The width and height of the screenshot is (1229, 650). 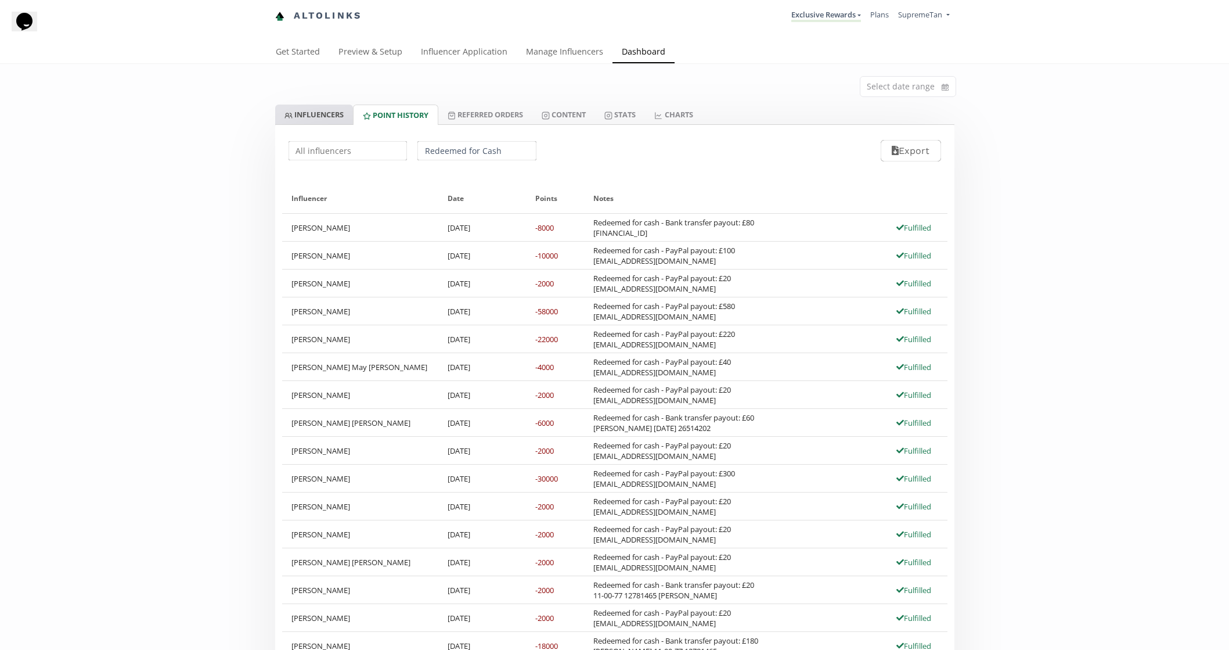 What do you see at coordinates (545, 423) in the screenshot?
I see `div: -6000` at bounding box center [545, 423].